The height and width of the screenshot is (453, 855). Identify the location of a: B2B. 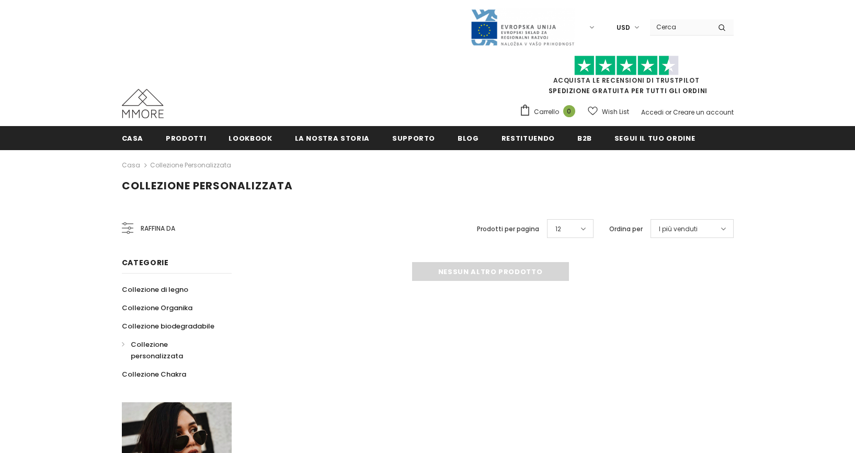
(584, 137).